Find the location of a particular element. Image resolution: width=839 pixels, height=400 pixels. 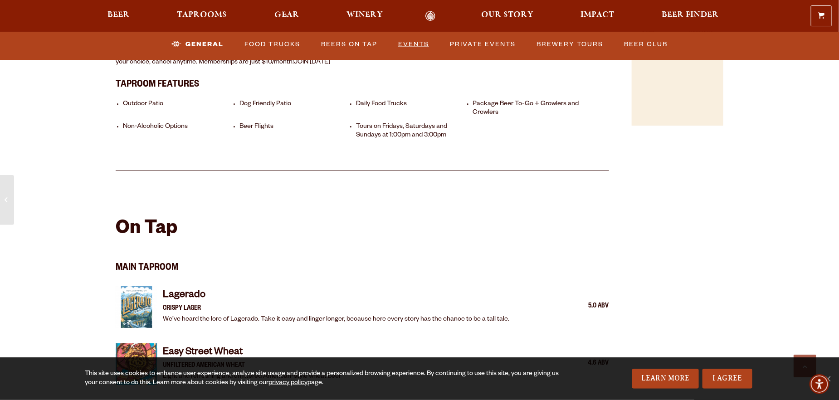

span: Gear is located at coordinates (287, 15).